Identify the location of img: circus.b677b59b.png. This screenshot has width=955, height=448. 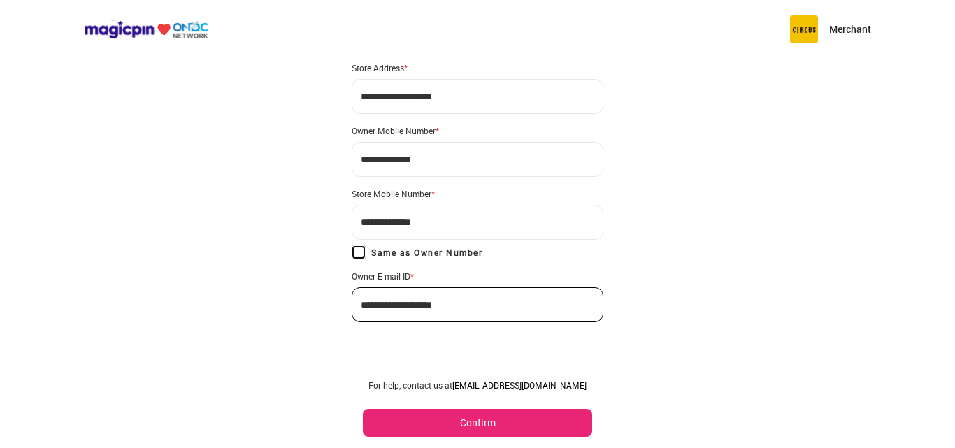
(804, 29).